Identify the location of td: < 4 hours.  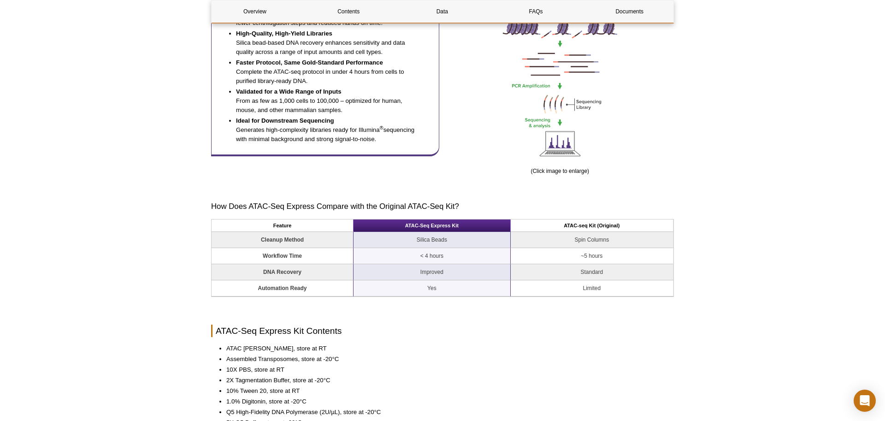
(432, 256).